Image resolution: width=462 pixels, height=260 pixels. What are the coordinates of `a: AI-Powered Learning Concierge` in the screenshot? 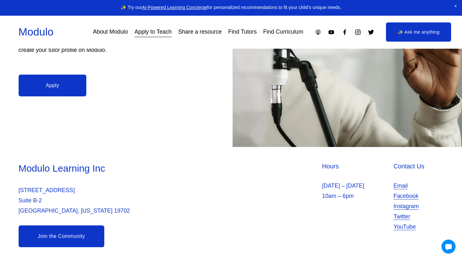 It's located at (174, 7).